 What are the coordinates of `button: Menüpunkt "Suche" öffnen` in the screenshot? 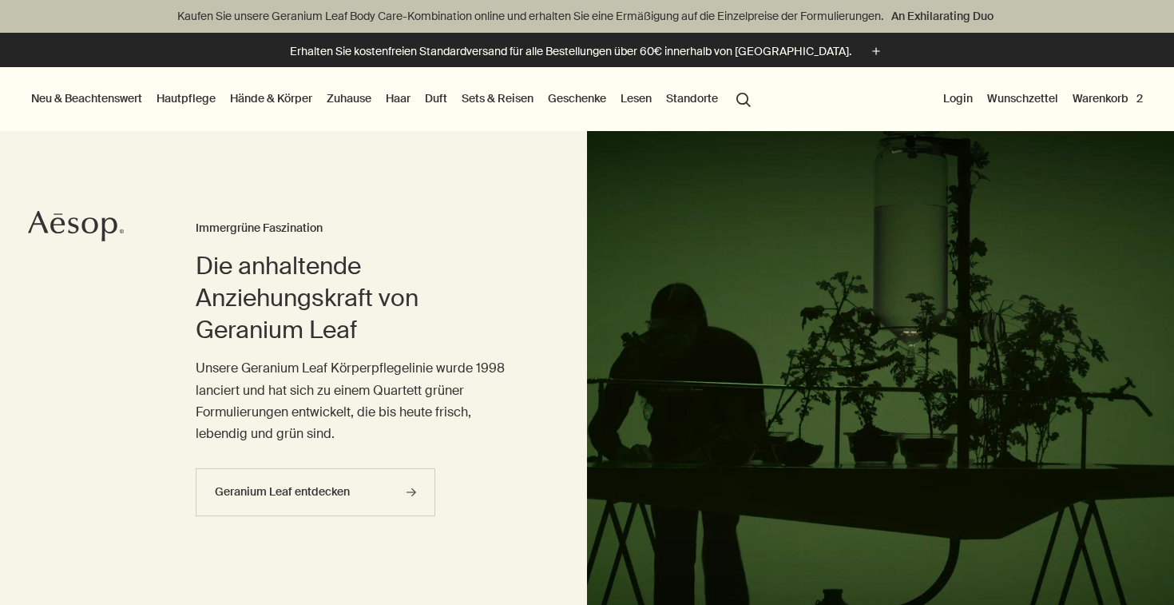 It's located at (744, 98).